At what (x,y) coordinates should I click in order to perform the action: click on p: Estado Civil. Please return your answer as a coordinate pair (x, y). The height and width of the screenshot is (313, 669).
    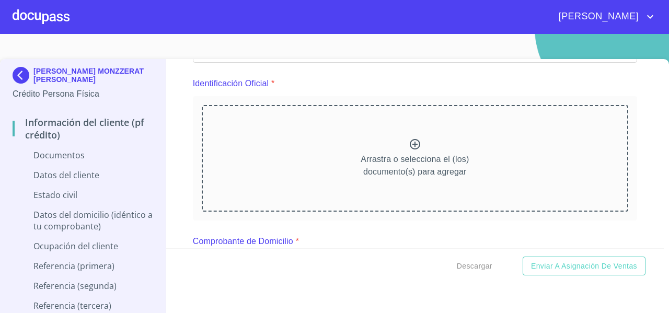
    Looking at the image, I should click on (83, 195).